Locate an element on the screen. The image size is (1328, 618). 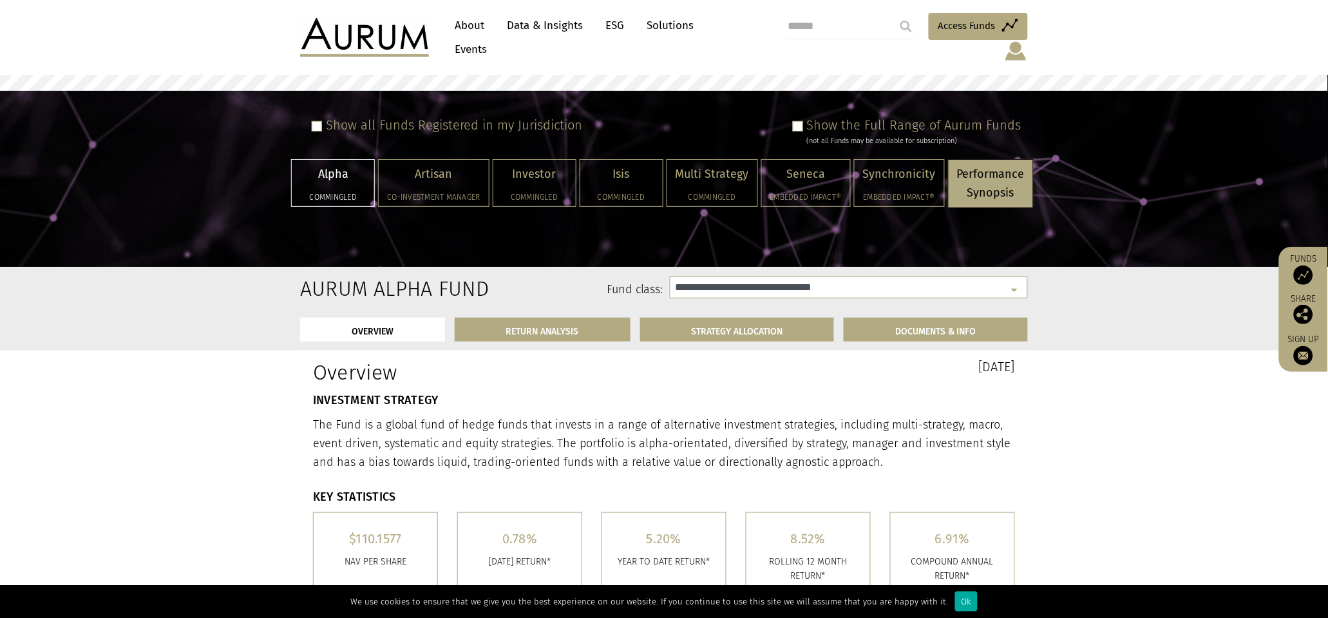
img: Sign up to our newsletter is located at coordinates (1304, 356).